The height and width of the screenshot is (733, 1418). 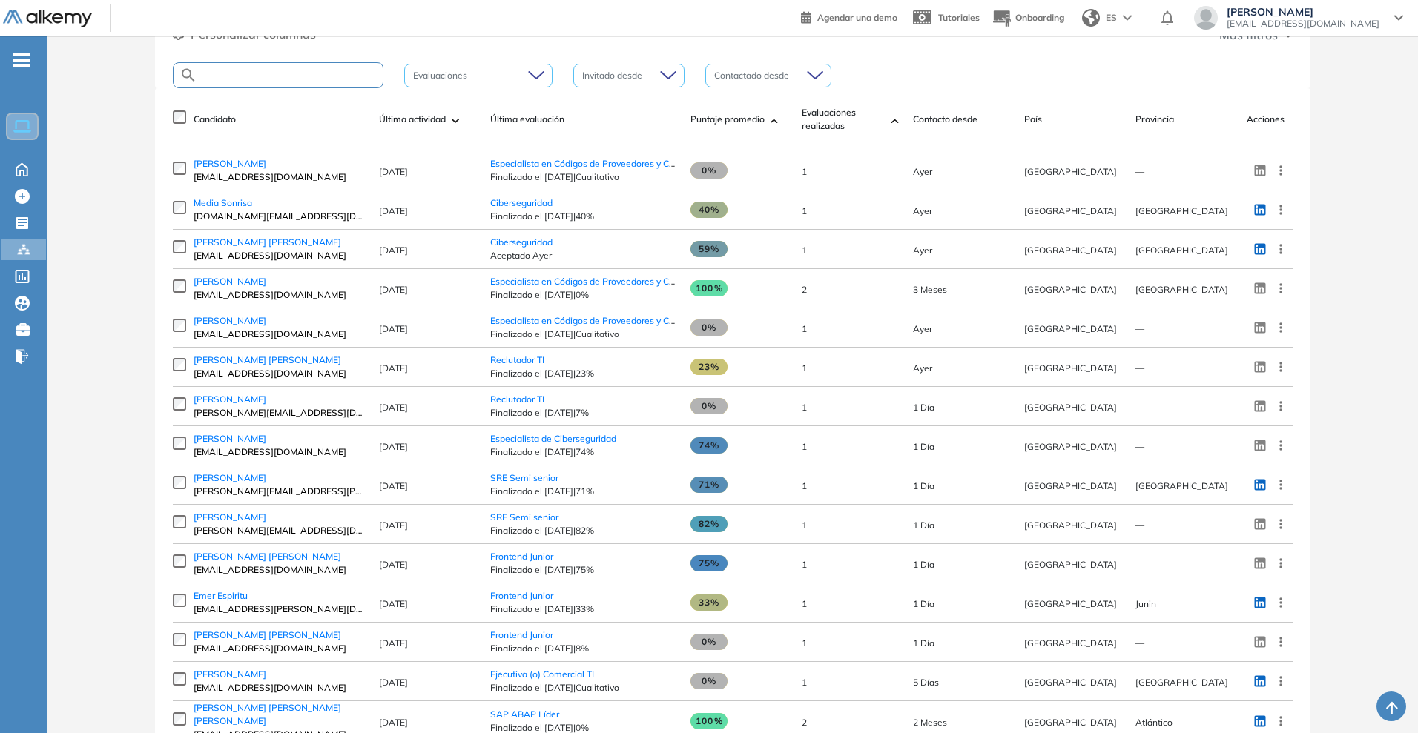 I want to click on span: Agendar una demo, so click(x=857, y=17).